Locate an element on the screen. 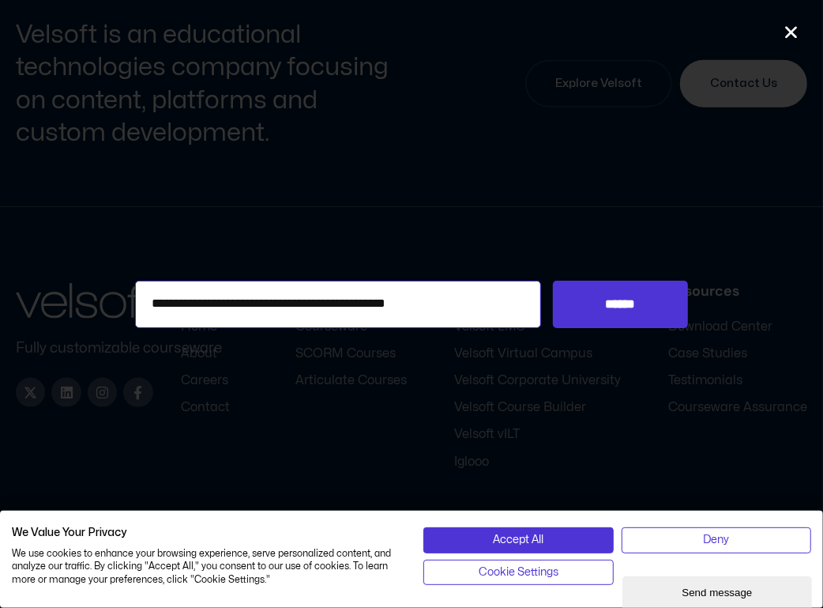 The height and width of the screenshot is (608, 823). button: Deny all cookies is located at coordinates (717, 540).